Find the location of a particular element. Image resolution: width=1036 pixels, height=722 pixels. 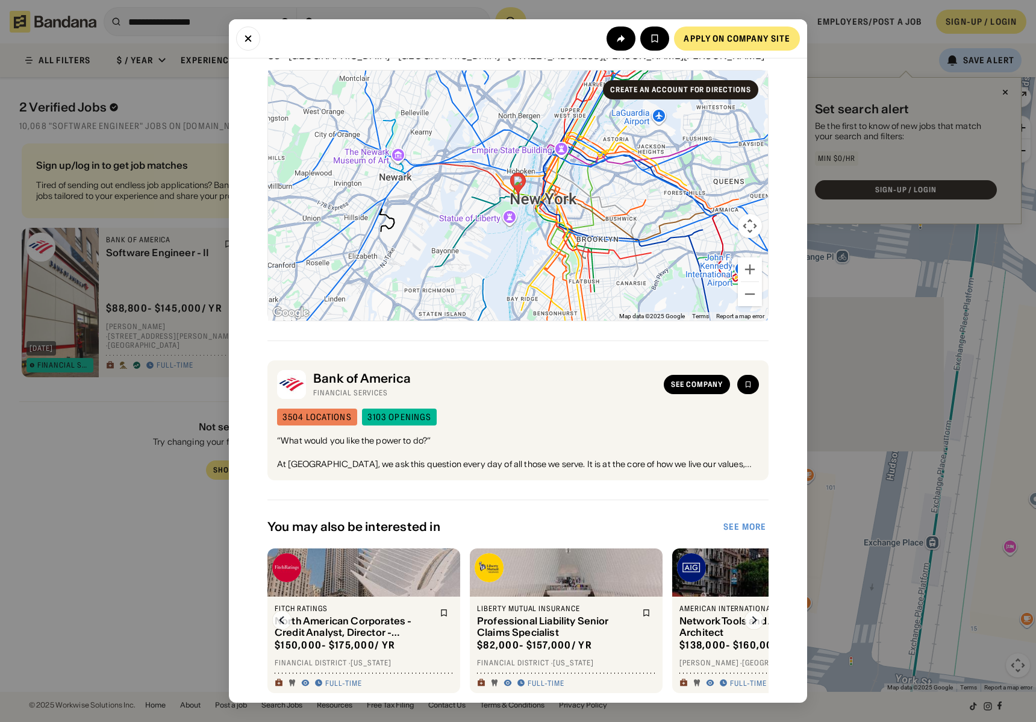

img: Liberty Mutual Insurance logo is located at coordinates (489, 567).